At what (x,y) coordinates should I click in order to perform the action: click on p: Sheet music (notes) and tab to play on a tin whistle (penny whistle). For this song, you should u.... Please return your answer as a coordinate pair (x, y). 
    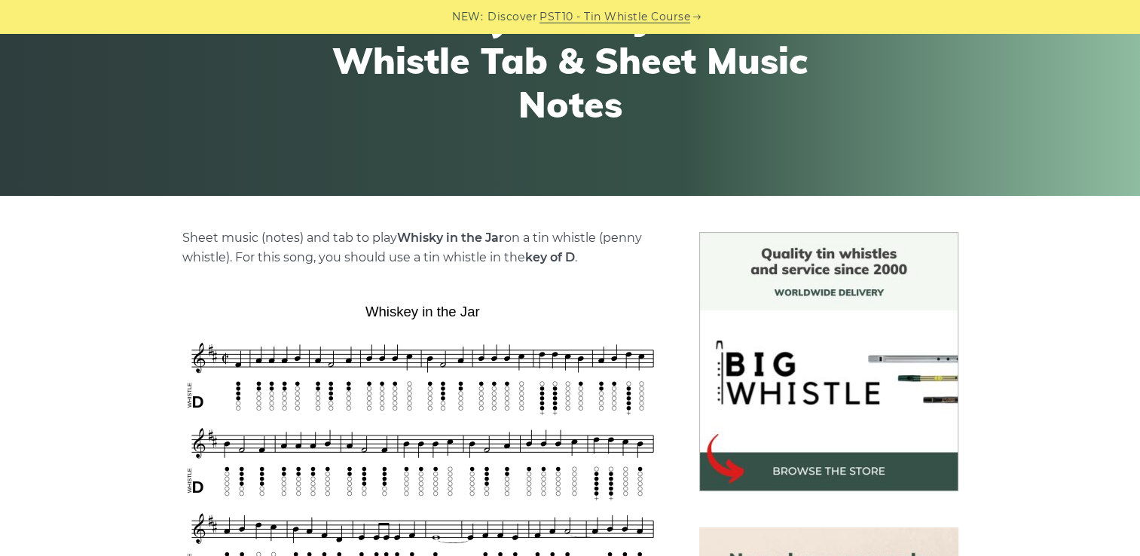
    Looking at the image, I should click on (423, 248).